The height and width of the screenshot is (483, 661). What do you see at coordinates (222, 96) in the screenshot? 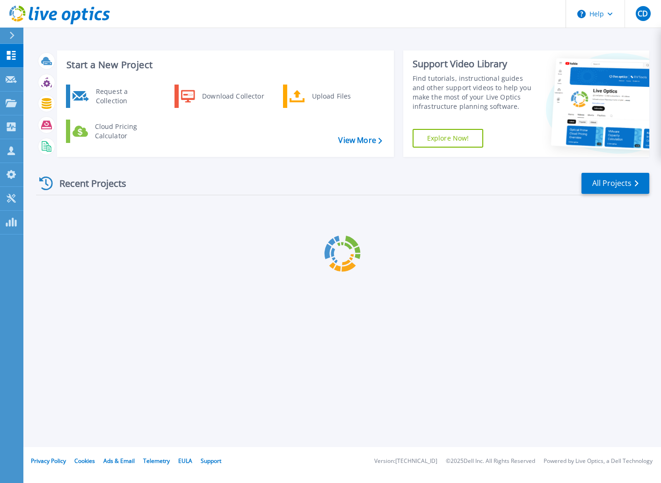
I see `a: Download Collector` at bounding box center [222, 96].